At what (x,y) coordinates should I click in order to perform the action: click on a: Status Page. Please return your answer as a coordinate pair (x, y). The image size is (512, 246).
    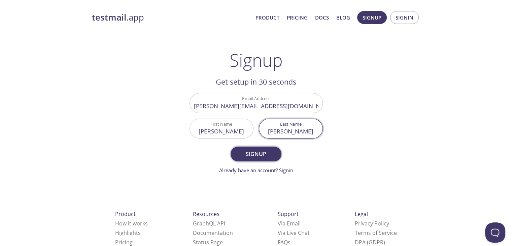
    Looking at the image, I should click on (208, 242).